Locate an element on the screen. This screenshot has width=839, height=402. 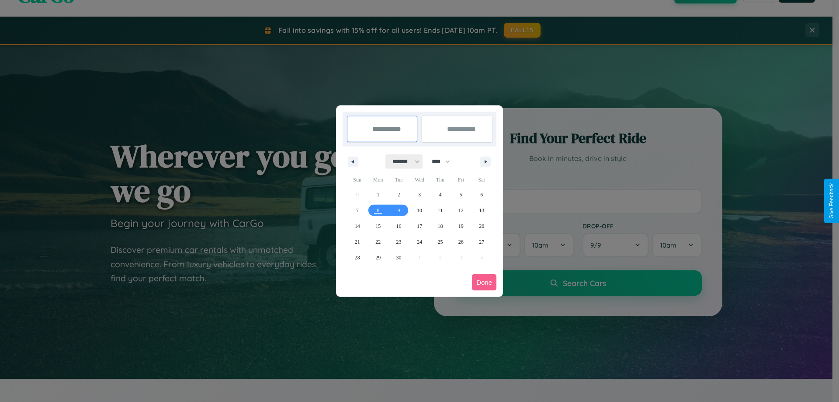
span: 23 is located at coordinates (399, 242).